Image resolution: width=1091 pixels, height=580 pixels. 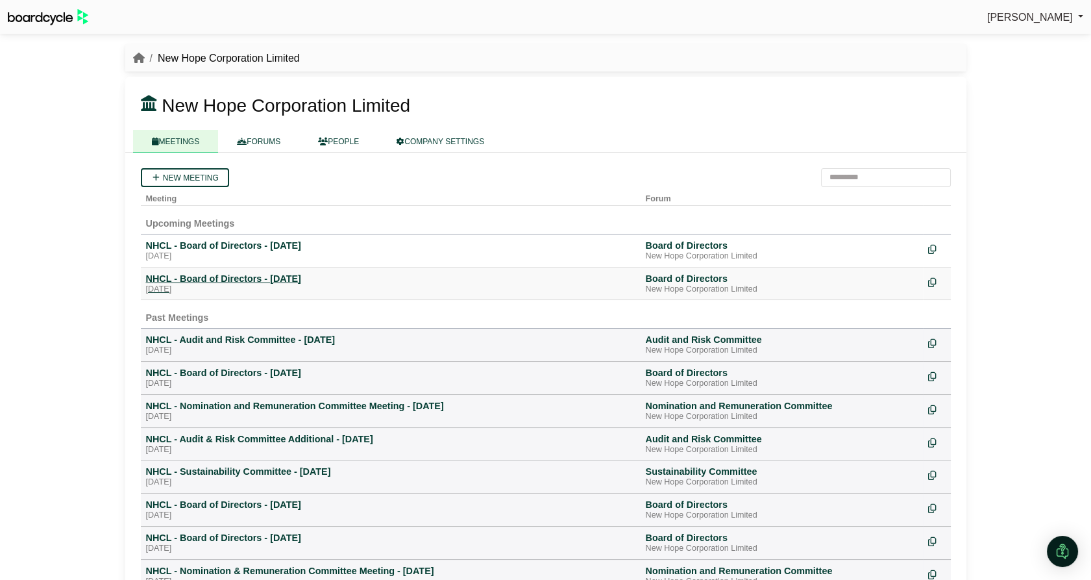 I want to click on th: Meeting, so click(x=391, y=196).